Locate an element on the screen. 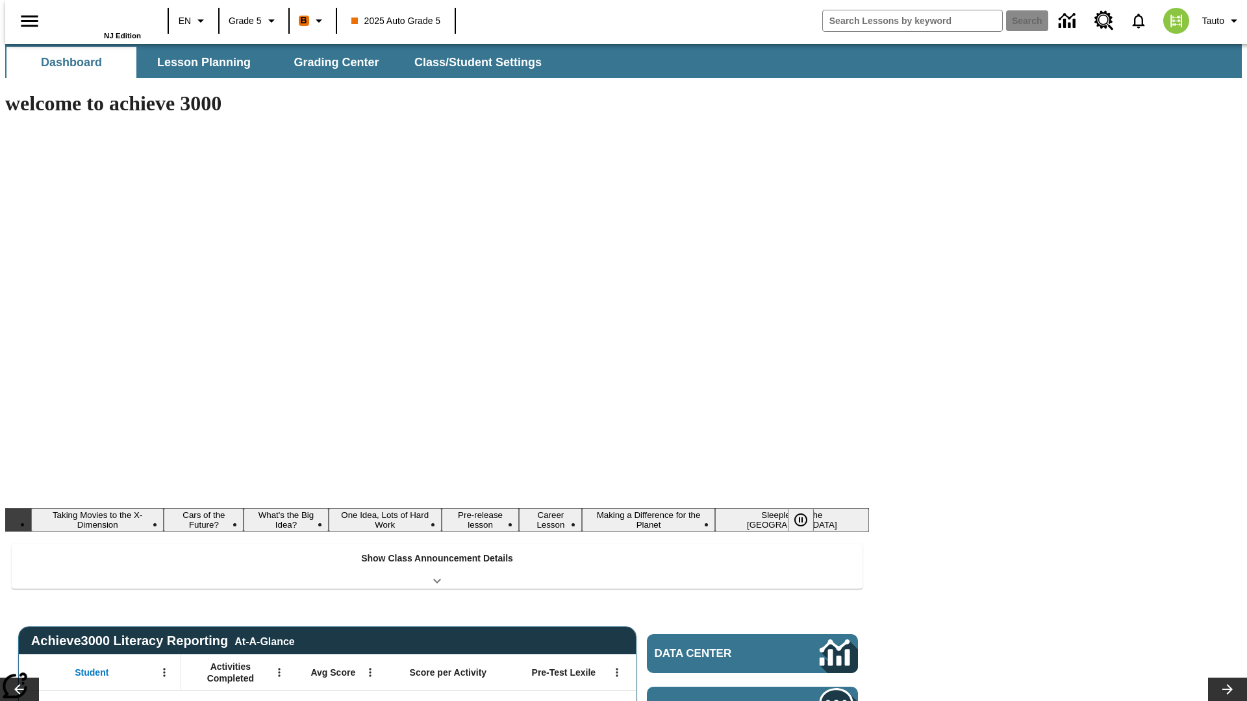 The image size is (1247, 701). div: Home is located at coordinates (99, 22).